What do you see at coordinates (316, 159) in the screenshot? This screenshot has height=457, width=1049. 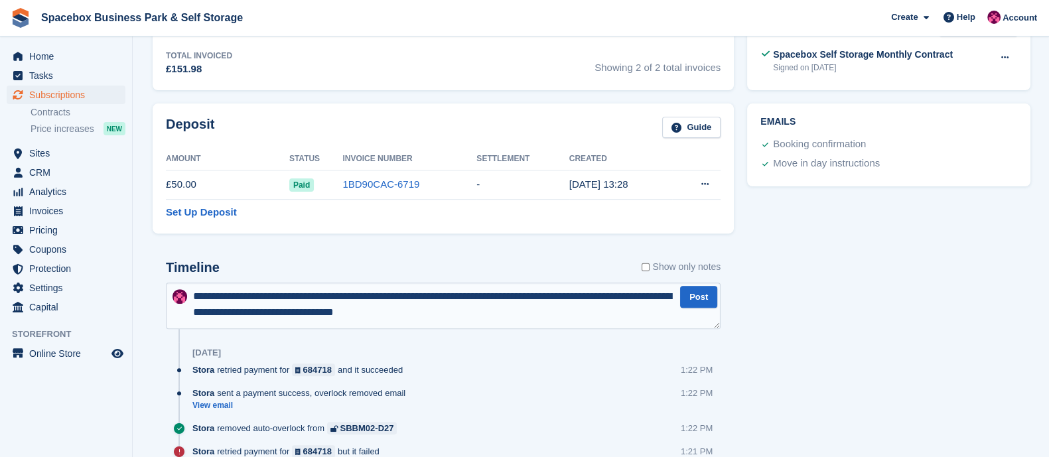 I see `th: Status` at bounding box center [316, 159].